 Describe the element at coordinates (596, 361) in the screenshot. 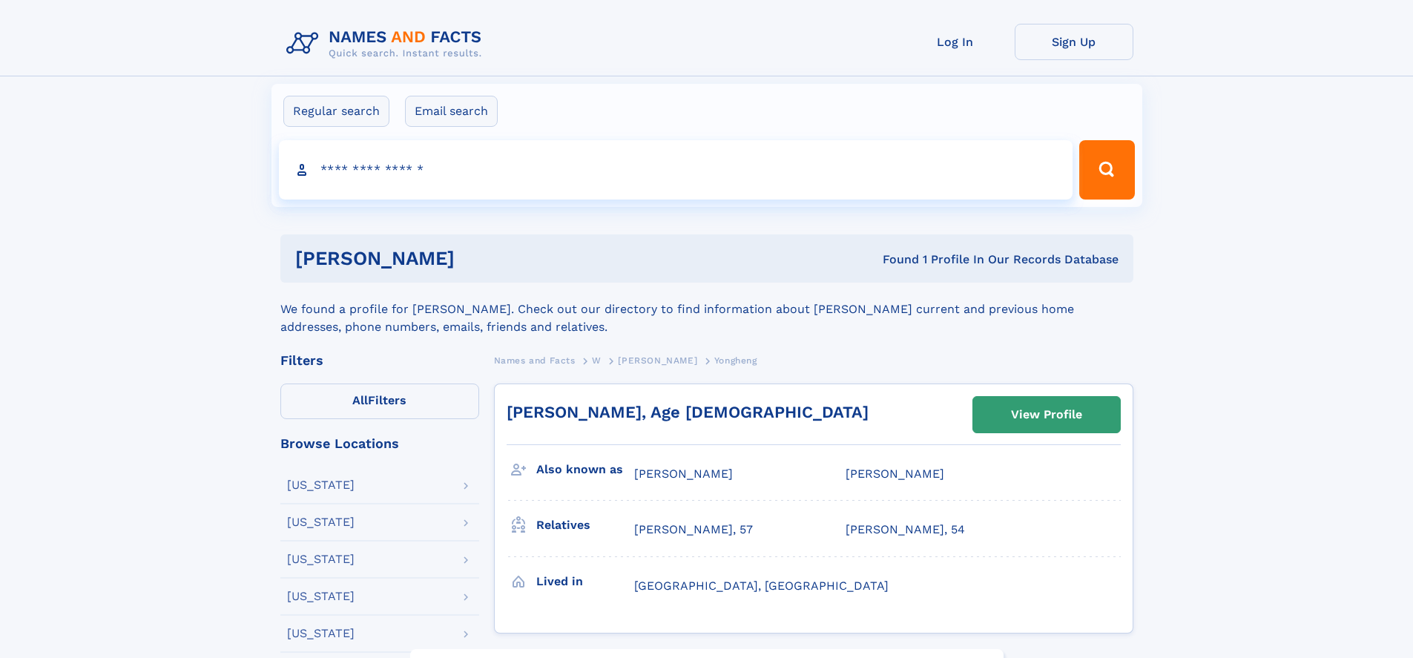

I see `span: W` at that location.